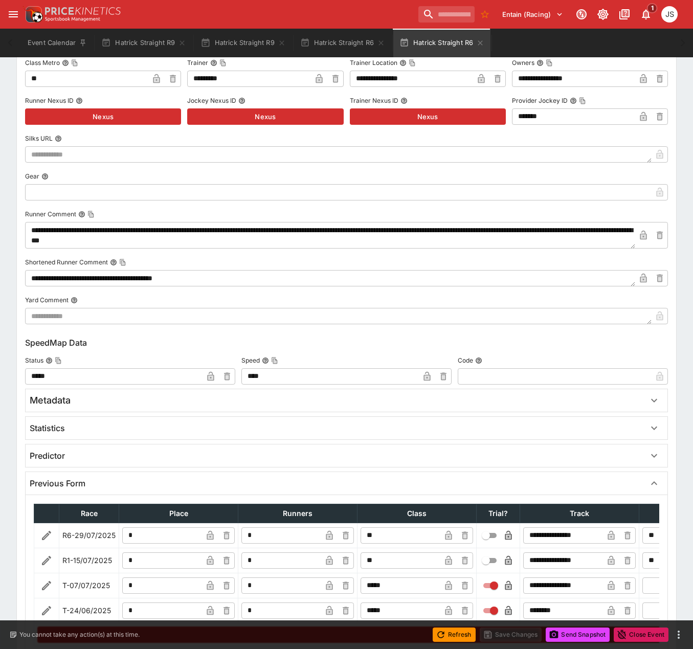 The width and height of the screenshot is (693, 649). What do you see at coordinates (57, 43) in the screenshot?
I see `button: Event Calendar` at bounding box center [57, 43].